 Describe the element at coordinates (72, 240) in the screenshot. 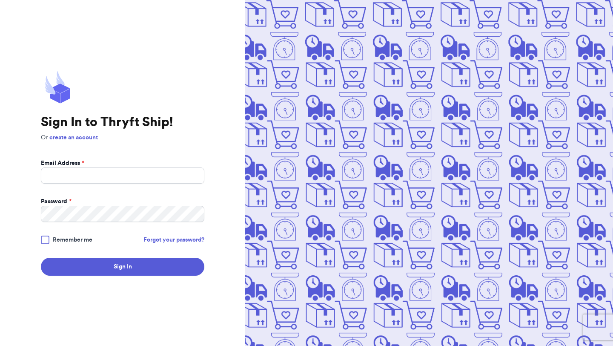

I see `span: Remember me` at that location.